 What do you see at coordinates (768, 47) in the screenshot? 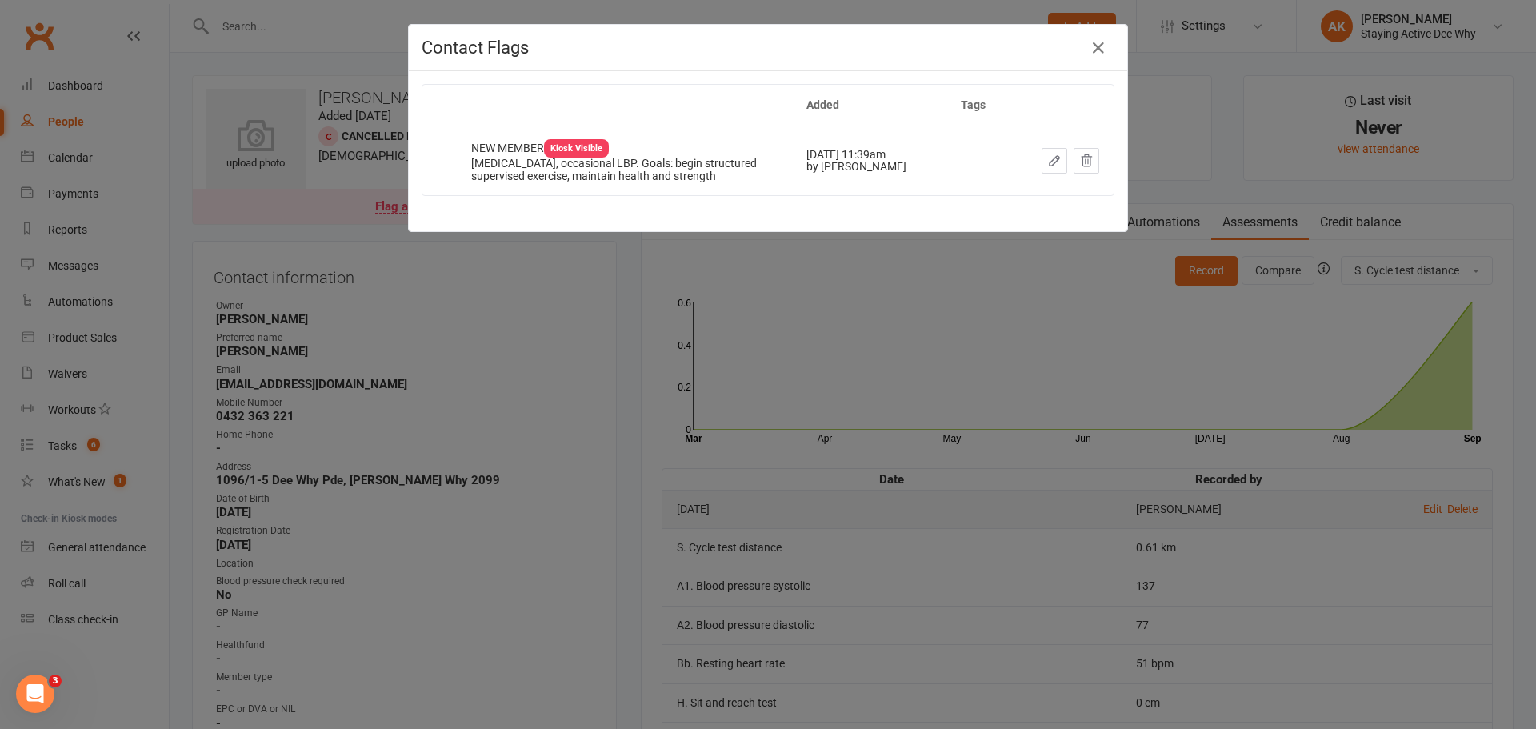
I see `h4: Contact Flags` at bounding box center [768, 47].